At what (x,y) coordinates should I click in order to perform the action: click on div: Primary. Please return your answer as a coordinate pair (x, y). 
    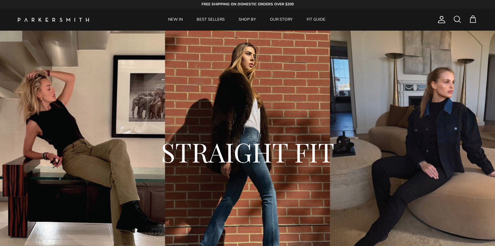
    Looking at the image, I should click on (247, 20).